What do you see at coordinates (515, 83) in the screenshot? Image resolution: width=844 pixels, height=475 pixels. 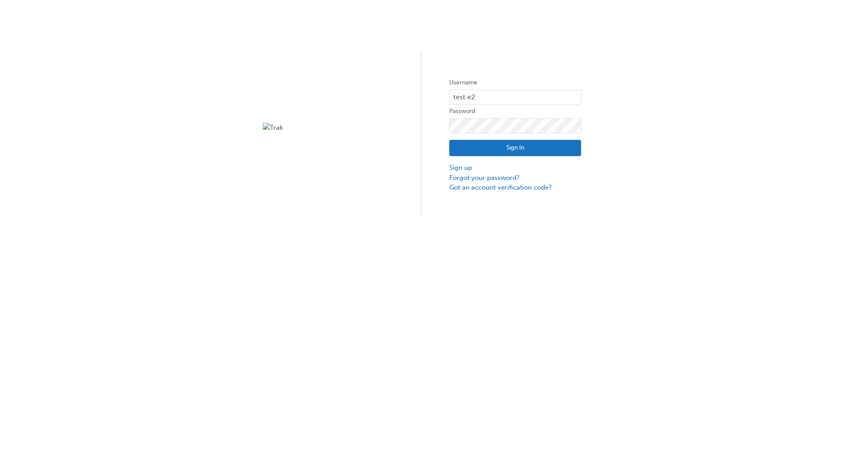 I see `label: Username` at bounding box center [515, 83].